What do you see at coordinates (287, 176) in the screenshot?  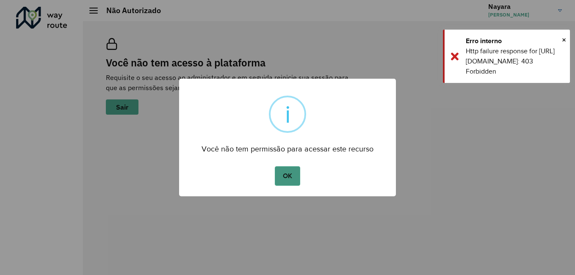 I see `button: OK` at bounding box center [287, 176].